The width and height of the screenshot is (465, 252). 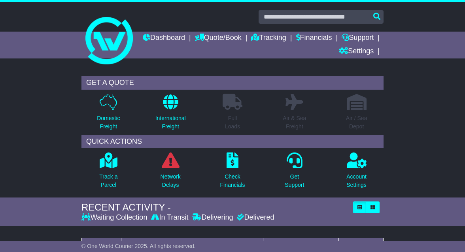 I want to click on div: QUICK ACTIONS, so click(x=232, y=142).